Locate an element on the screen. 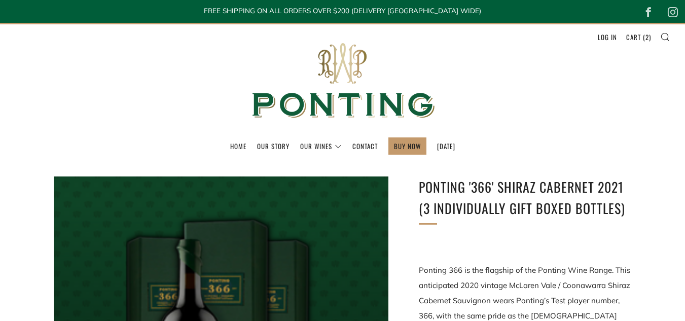  a: Home is located at coordinates (238, 146).